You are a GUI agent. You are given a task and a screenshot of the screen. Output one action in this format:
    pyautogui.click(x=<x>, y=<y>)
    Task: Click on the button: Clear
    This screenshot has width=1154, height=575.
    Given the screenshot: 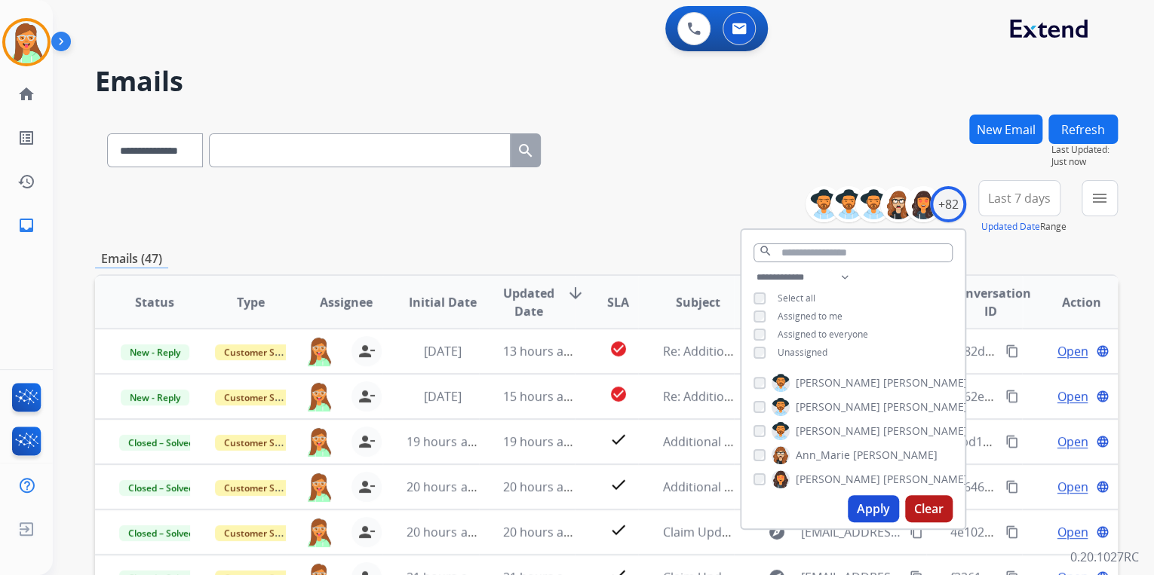 What is the action you would take?
    pyautogui.click(x=928, y=509)
    